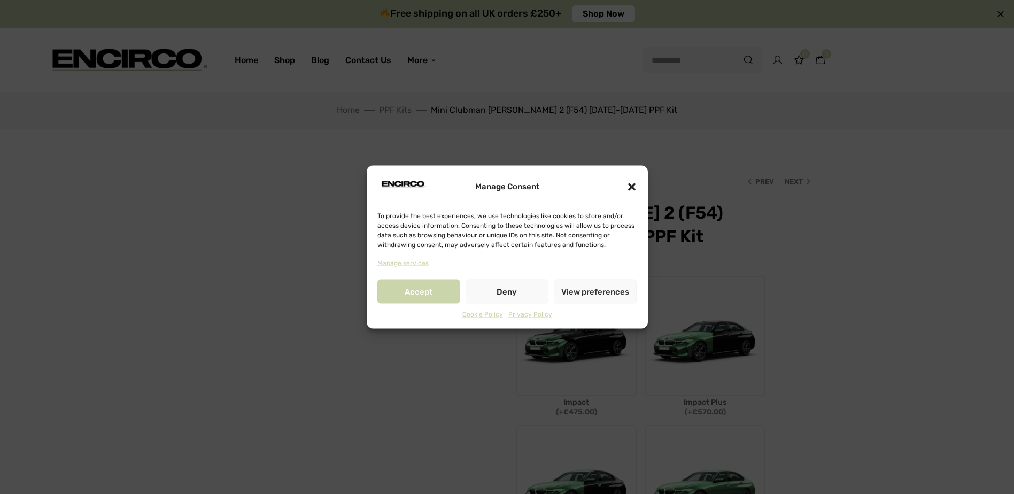 This screenshot has width=1014, height=494. Describe the element at coordinates (507, 187) in the screenshot. I see `div: Manage Consent` at that location.